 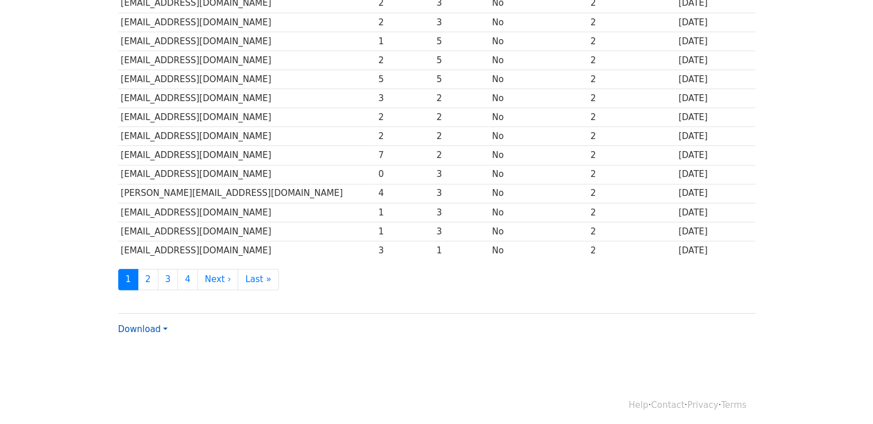 What do you see at coordinates (404, 155) in the screenshot?
I see `td: 7` at bounding box center [404, 155].